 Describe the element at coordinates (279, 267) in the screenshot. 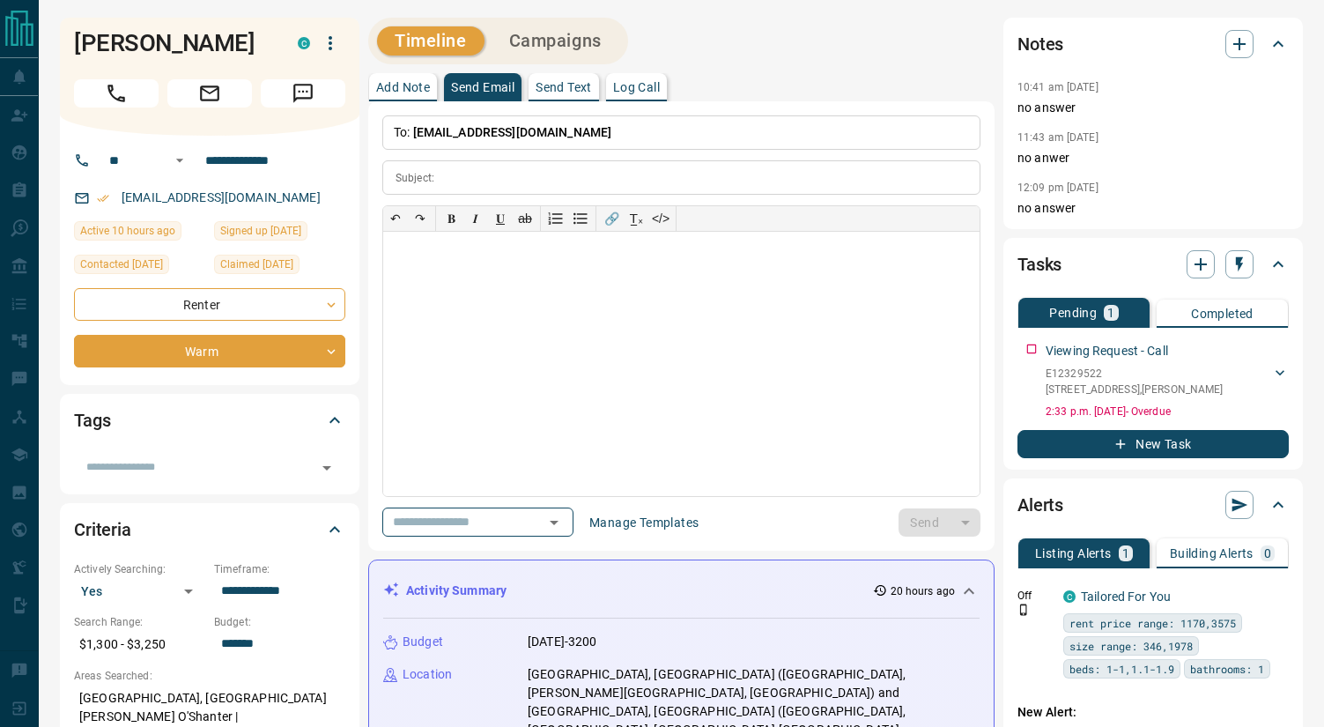

I see `div: Sun Oct 08 2023` at that location.